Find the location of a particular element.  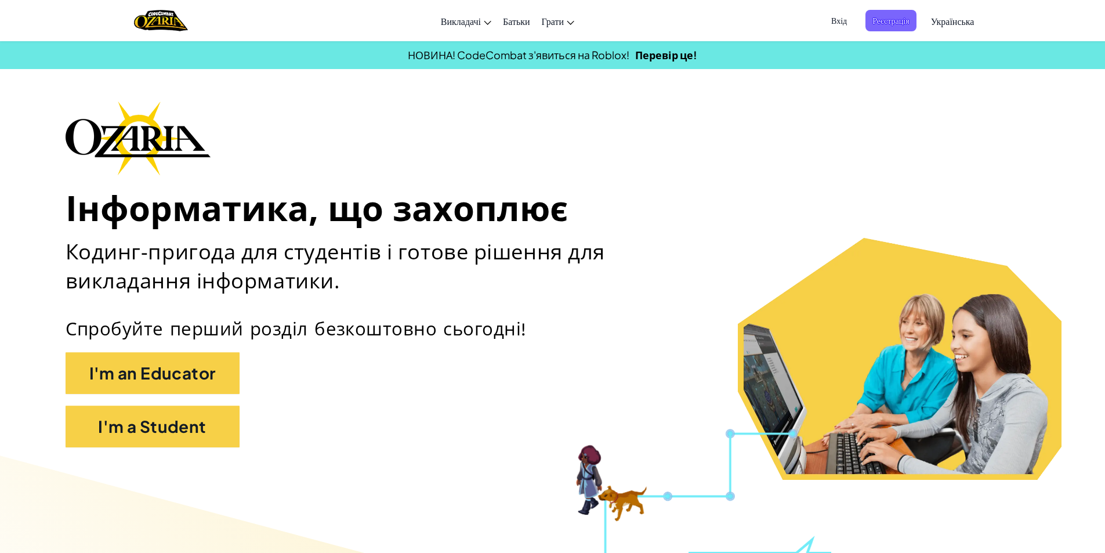

a: Перевір це! is located at coordinates (666, 55).